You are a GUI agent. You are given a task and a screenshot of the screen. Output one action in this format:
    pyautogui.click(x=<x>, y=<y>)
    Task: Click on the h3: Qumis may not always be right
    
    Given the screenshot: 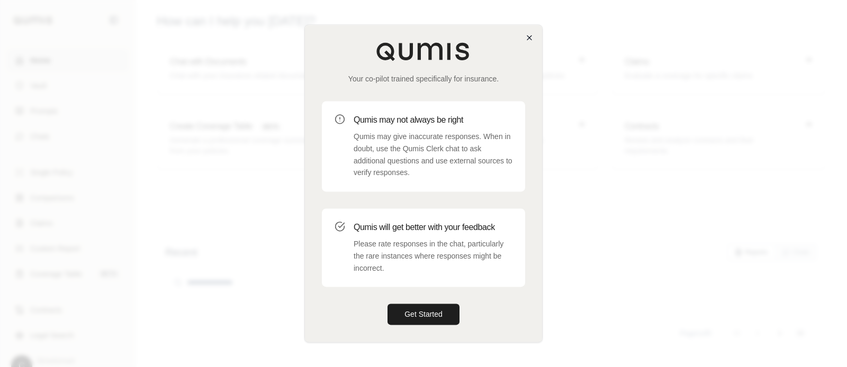 What is the action you would take?
    pyautogui.click(x=433, y=120)
    